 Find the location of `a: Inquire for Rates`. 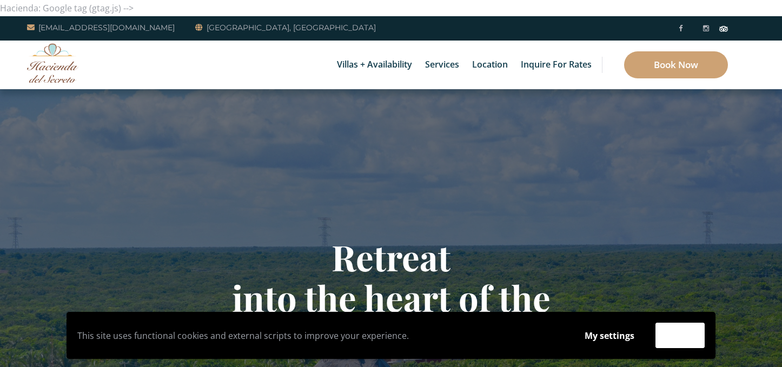

a: Inquire for Rates is located at coordinates (556, 65).